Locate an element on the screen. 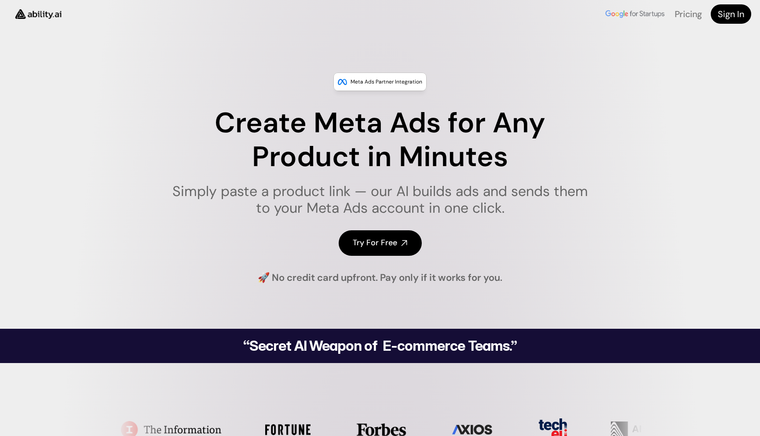  a: Sign In is located at coordinates (731, 14).